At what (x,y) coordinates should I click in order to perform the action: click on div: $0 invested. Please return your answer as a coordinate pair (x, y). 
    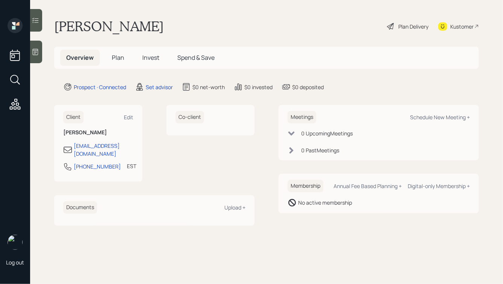
    Looking at the image, I should click on (258, 87).